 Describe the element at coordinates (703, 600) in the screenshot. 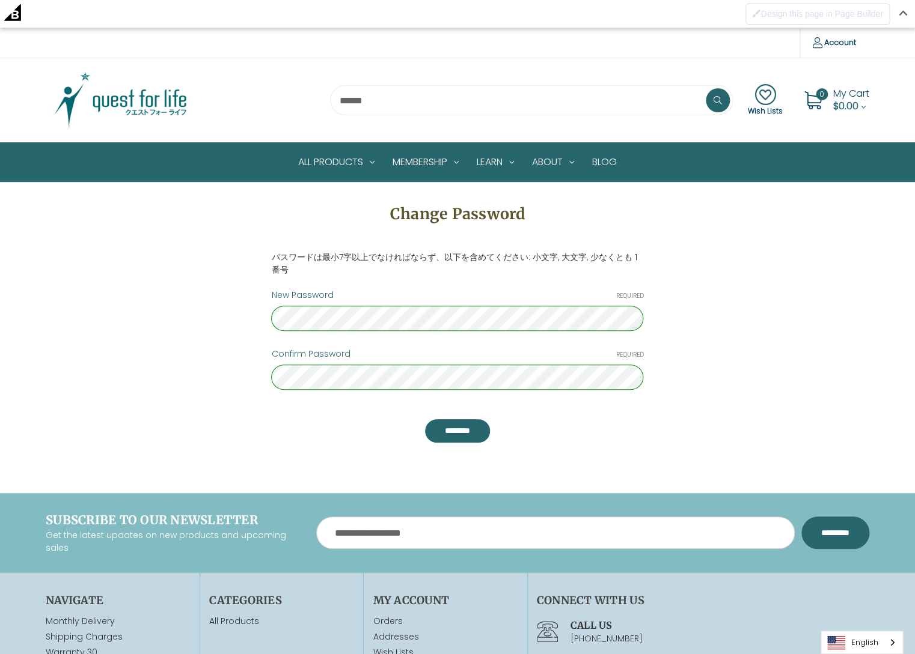

I see `h4: Connect With Us` at that location.